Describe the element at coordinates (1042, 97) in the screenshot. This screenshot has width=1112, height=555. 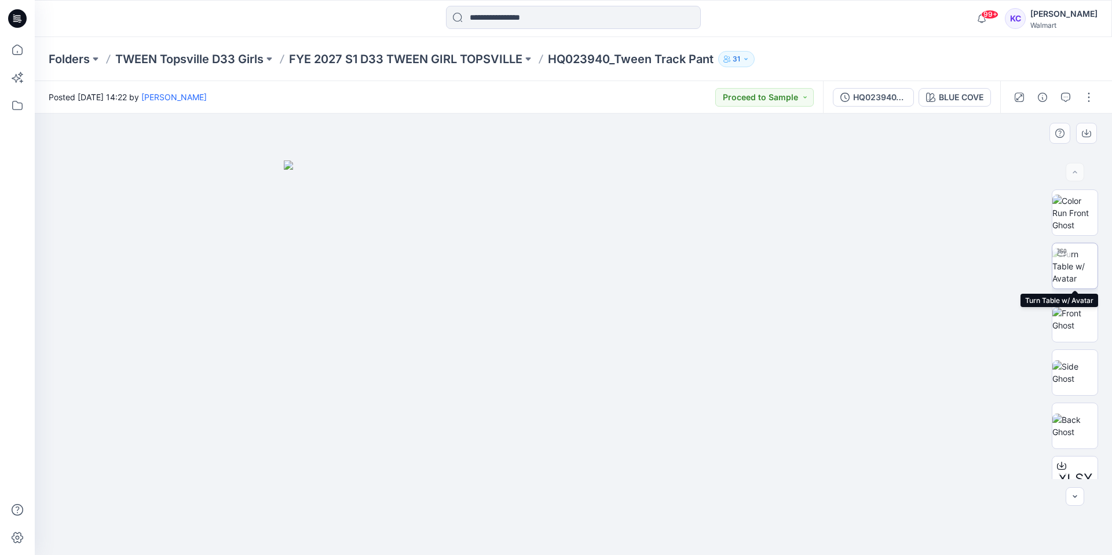
I see `button: Details` at that location.